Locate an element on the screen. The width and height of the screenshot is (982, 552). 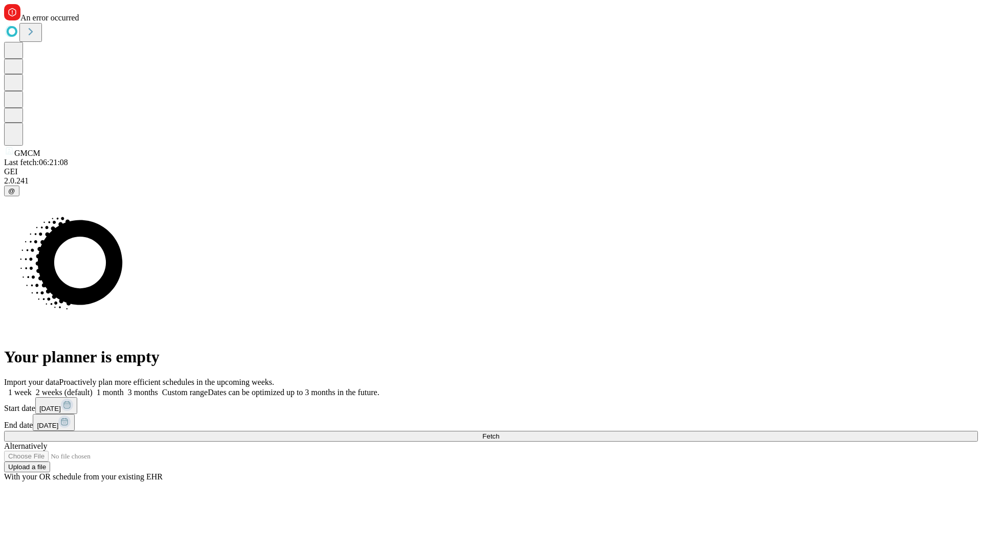
span: An error occurred is located at coordinates (50, 17).